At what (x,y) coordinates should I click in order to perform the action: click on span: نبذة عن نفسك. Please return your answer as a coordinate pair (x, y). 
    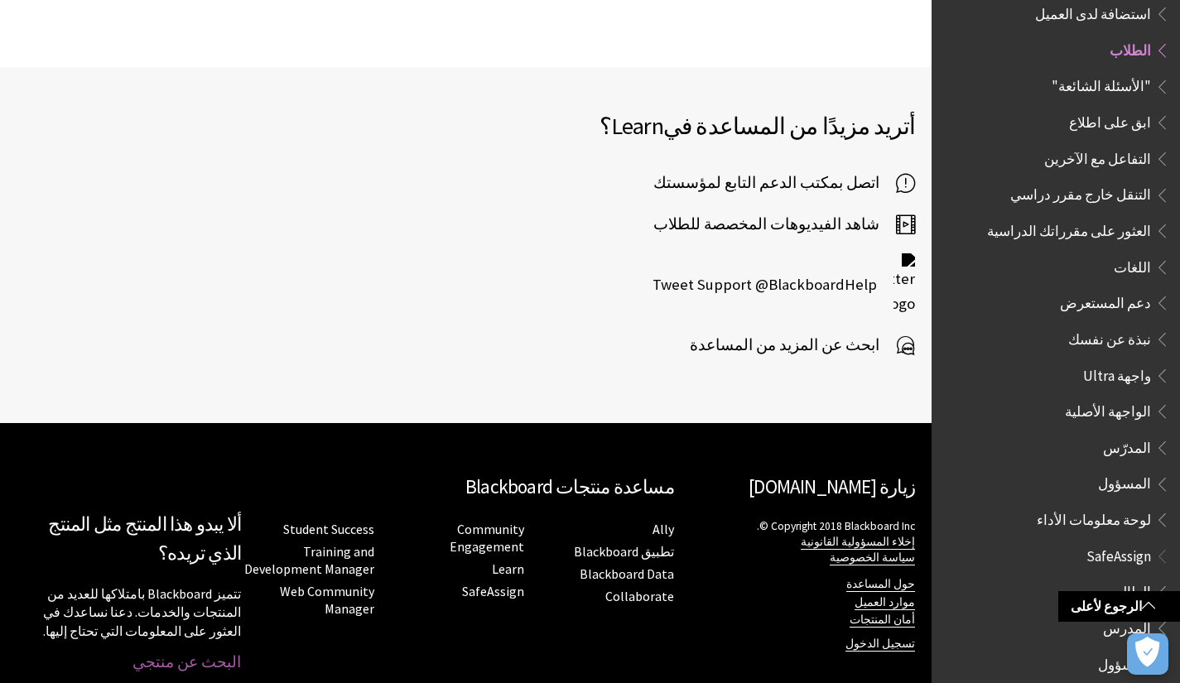
    Looking at the image, I should click on (1110, 336).